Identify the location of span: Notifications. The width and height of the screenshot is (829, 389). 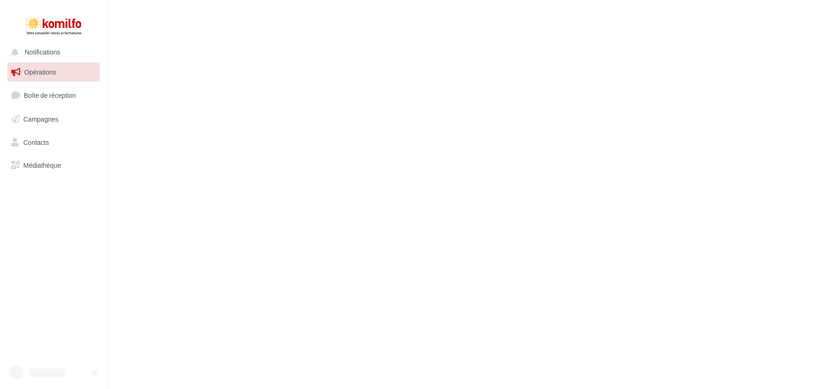
(42, 52).